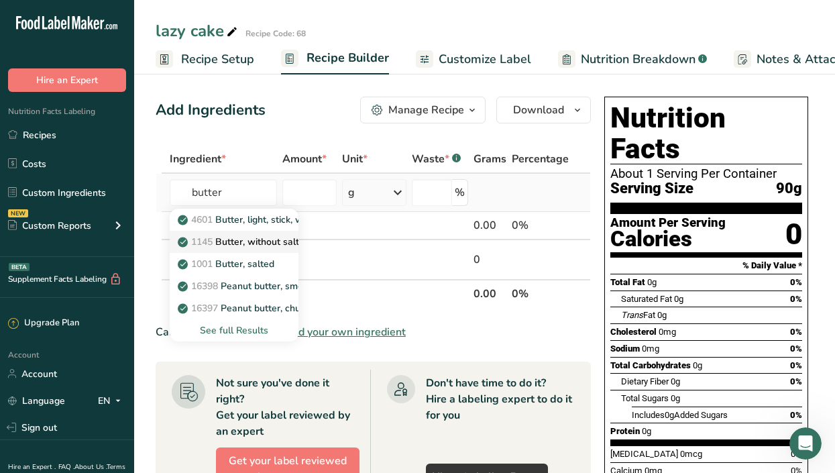 The height and width of the screenshot is (473, 835). What do you see at coordinates (373, 332) in the screenshot?
I see `div: Can't find your ingredient?` at bounding box center [373, 332].